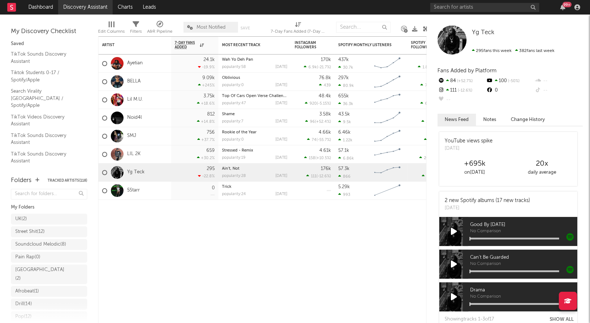  What do you see at coordinates (461, 81) in the screenshot?
I see `div: 84` at bounding box center [461, 81].